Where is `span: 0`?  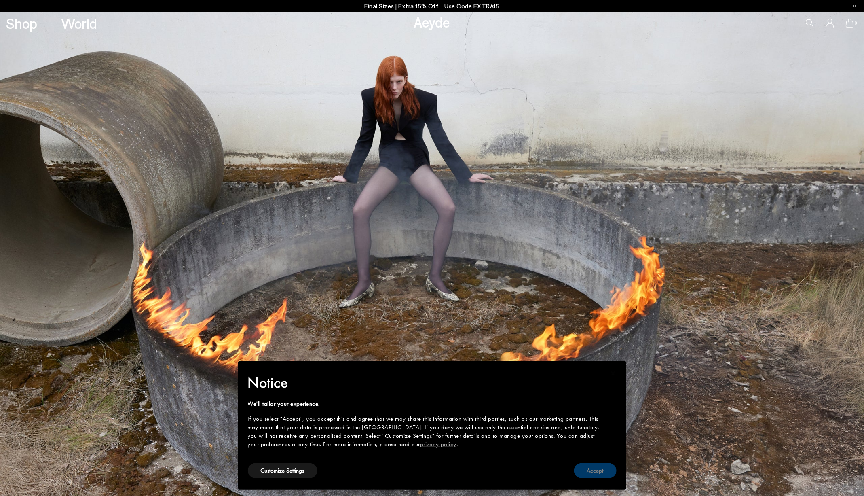
span: 0 is located at coordinates (856, 23).